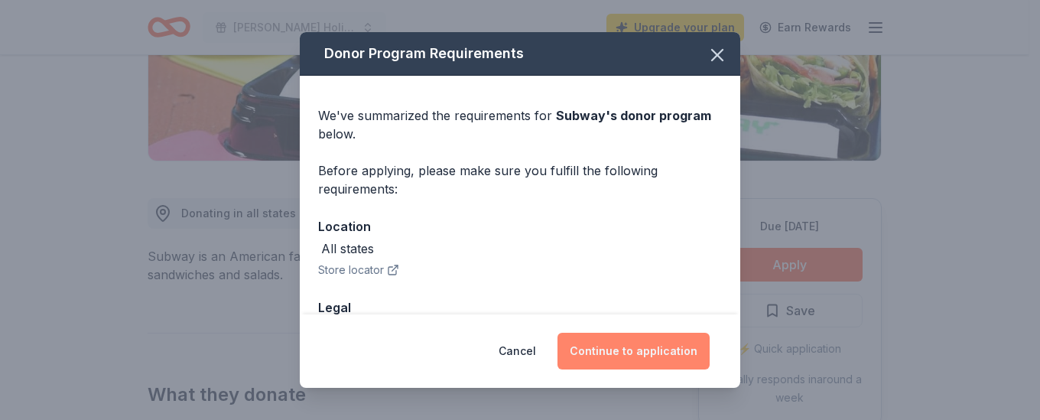  I want to click on button: Continue to application, so click(633, 351).